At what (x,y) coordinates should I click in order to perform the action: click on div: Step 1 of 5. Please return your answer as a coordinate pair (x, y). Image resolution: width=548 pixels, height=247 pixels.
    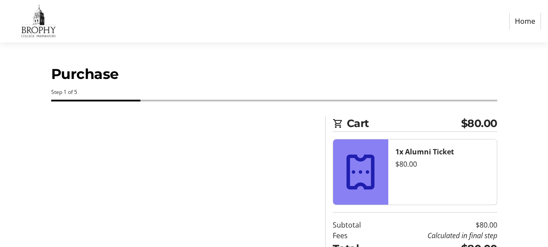
    Looking at the image, I should click on (274, 92).